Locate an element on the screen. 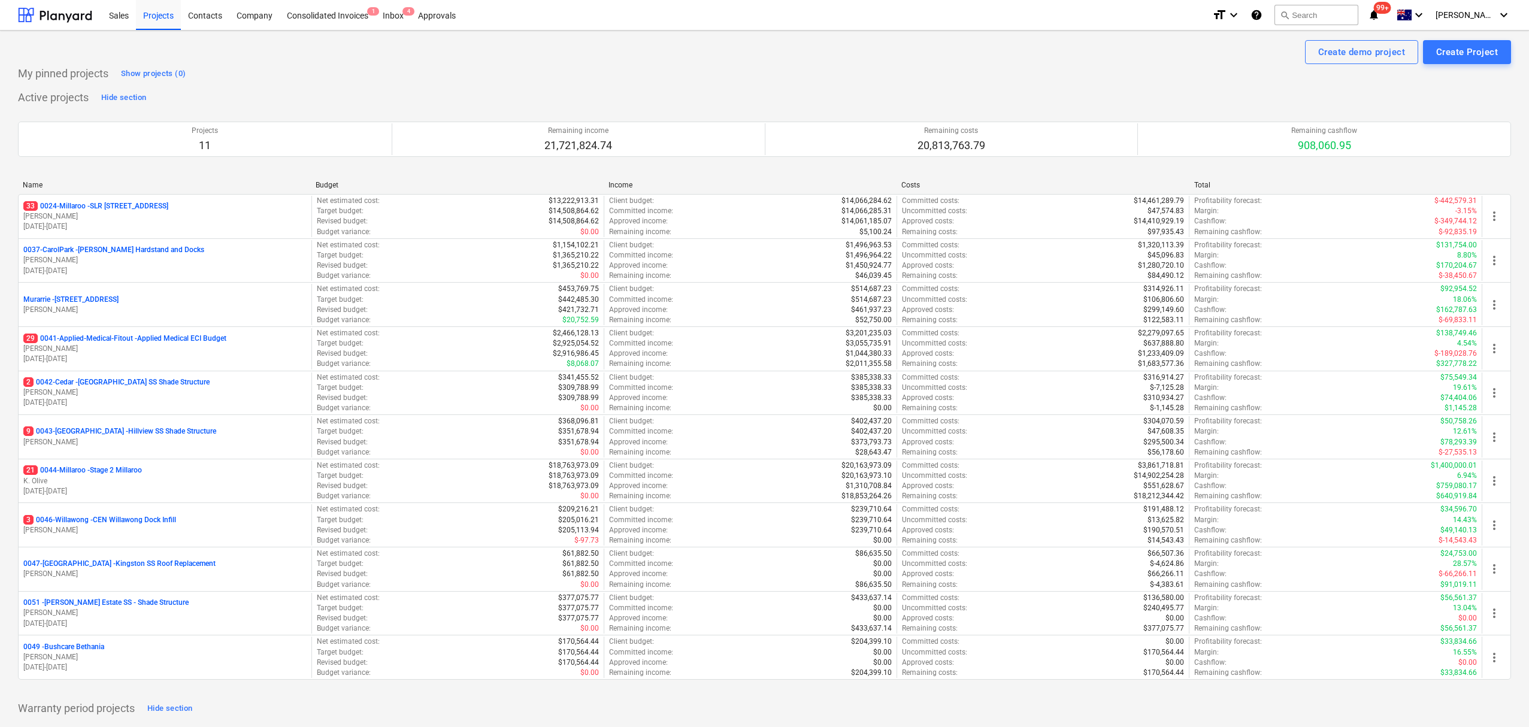 This screenshot has height=727, width=1529. span: 1 is located at coordinates (373, 11).